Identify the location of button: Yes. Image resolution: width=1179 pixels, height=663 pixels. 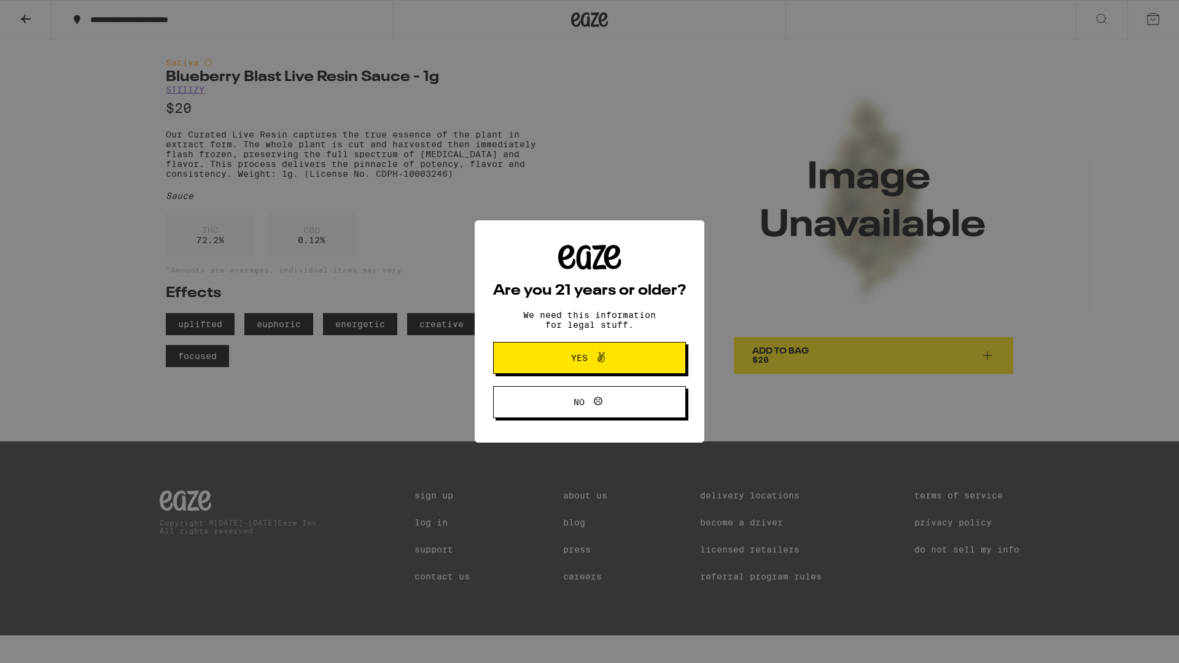
(589, 358).